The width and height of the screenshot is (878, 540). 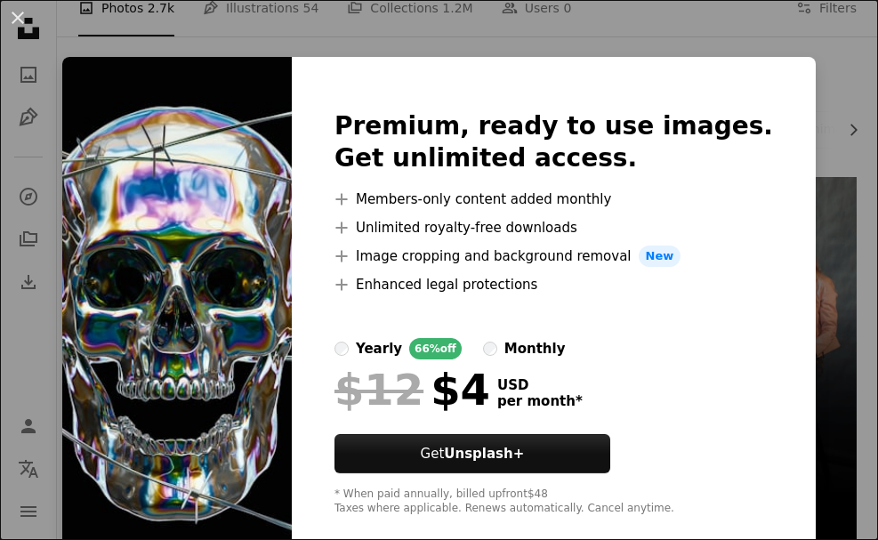 I want to click on div: yearly, so click(x=379, y=349).